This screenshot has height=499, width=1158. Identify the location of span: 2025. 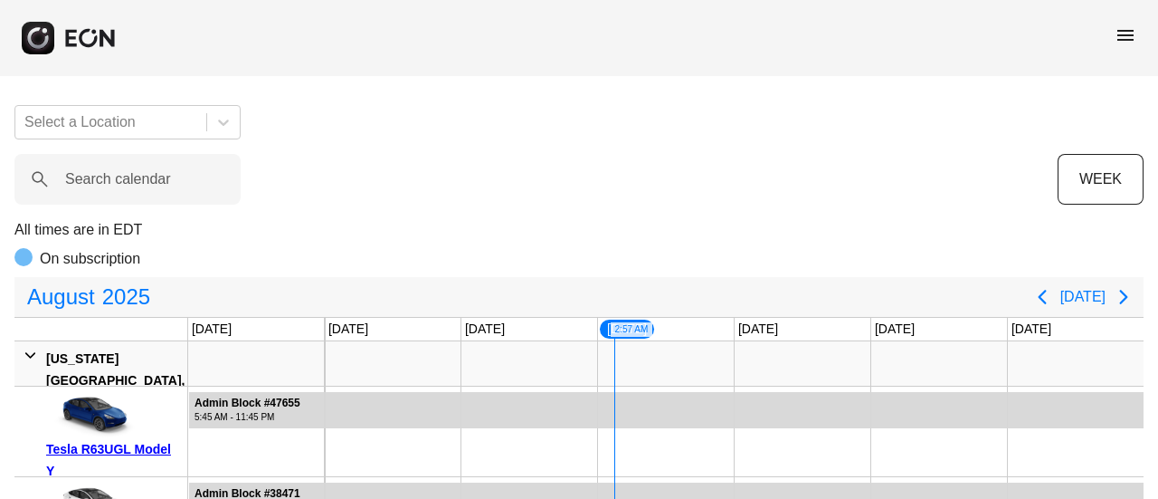
(126, 297).